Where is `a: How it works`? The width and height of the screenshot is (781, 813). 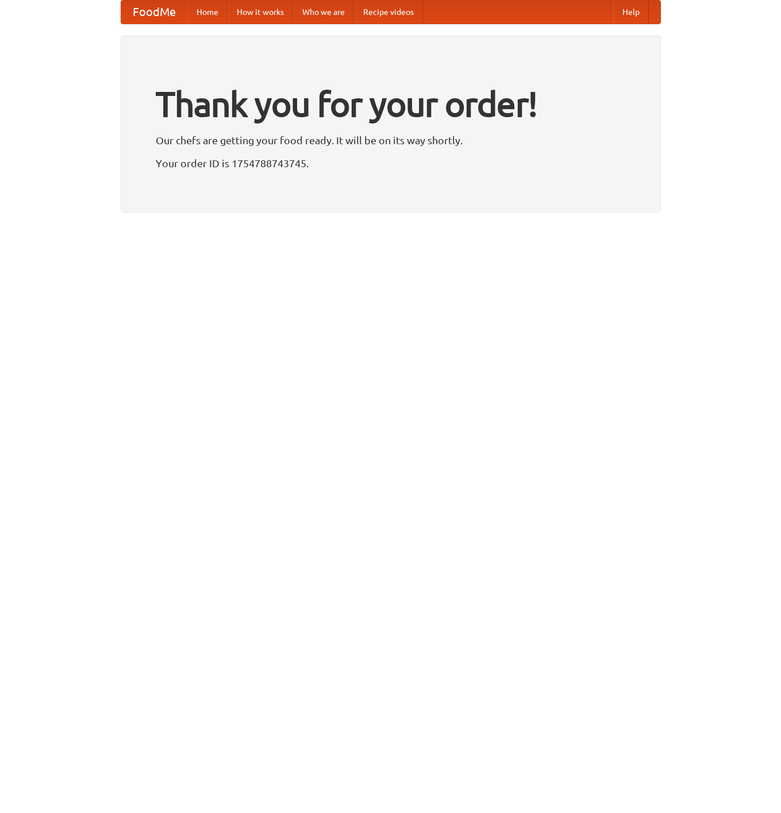
a: How it works is located at coordinates (260, 12).